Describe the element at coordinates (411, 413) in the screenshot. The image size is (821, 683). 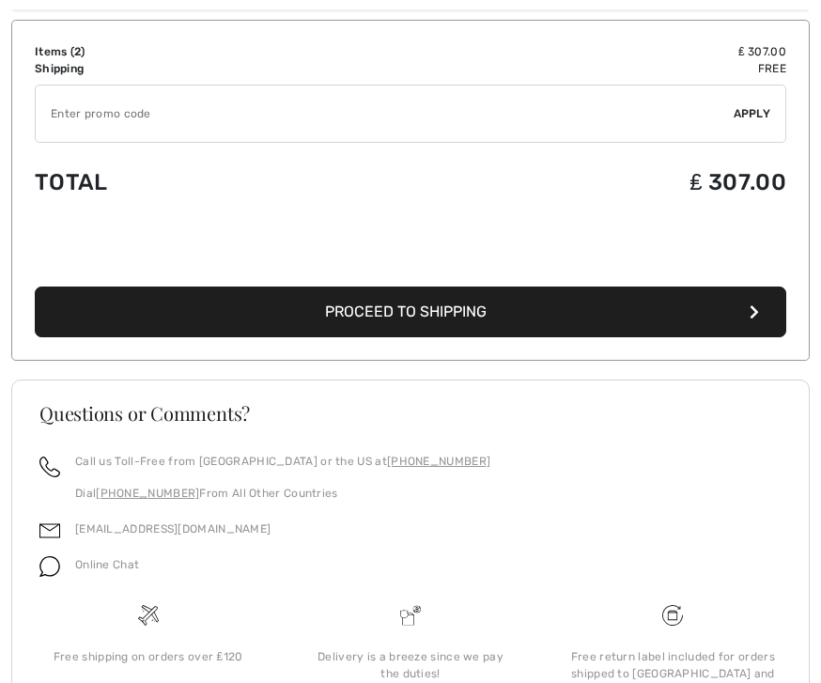
I see `h3: Questions or Comments?` at that location.